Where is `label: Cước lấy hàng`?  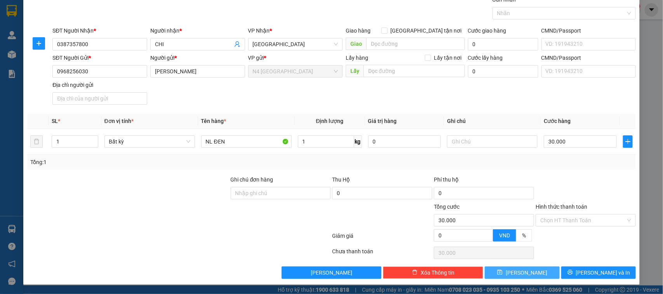
label: Cước lấy hàng is located at coordinates (486, 58).